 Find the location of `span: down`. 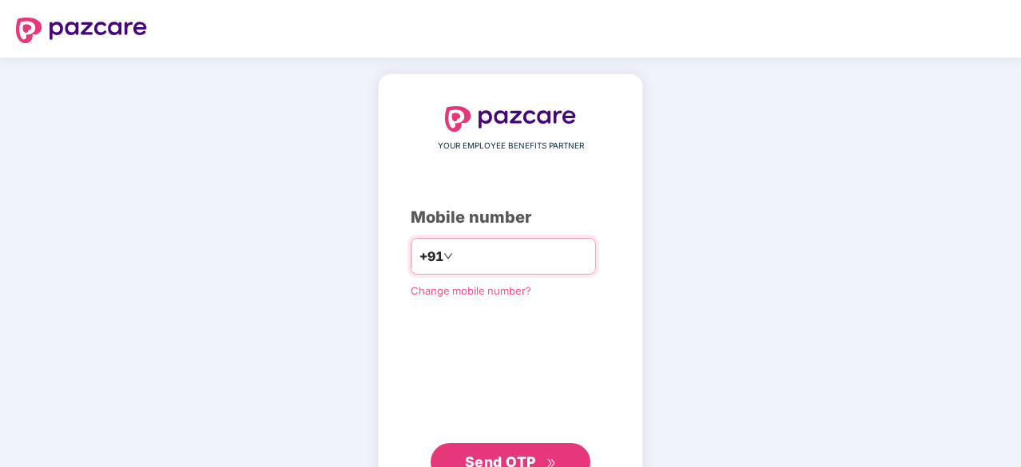

span: down is located at coordinates (448, 257).